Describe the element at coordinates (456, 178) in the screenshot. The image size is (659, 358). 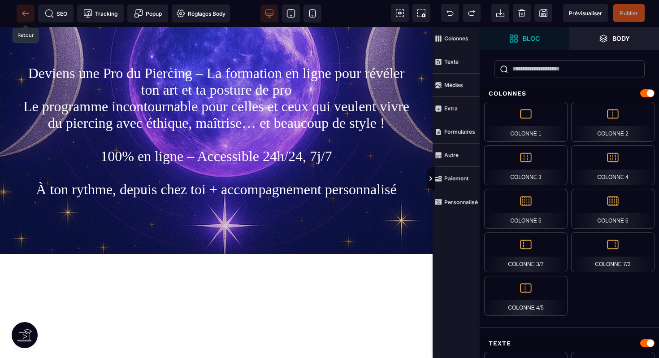
I see `strong: Paiement` at that location.